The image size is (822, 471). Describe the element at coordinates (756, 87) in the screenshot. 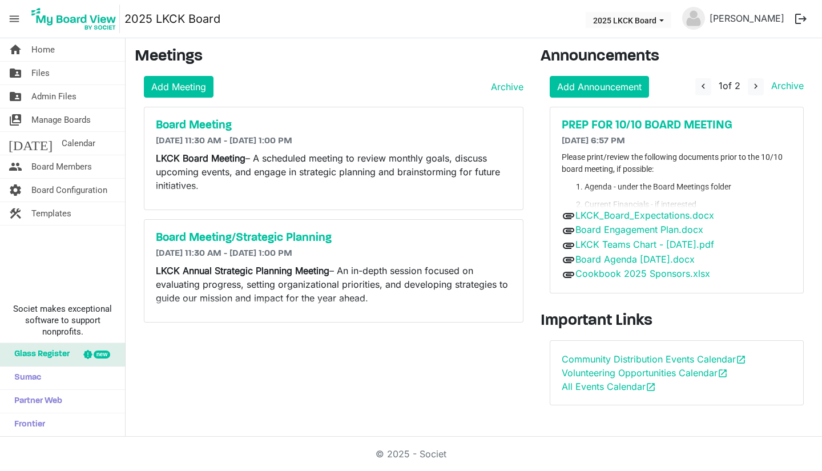

I see `button: navigate_next` at that location.